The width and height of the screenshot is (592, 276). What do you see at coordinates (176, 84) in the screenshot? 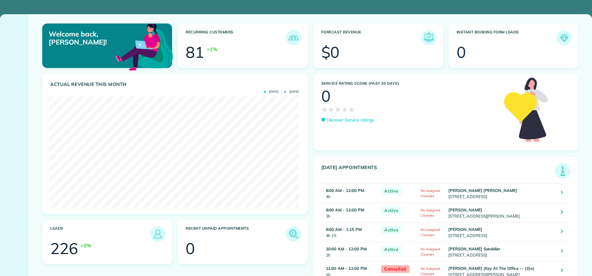
I see `h3: Actual Revenue this month` at bounding box center [176, 84].